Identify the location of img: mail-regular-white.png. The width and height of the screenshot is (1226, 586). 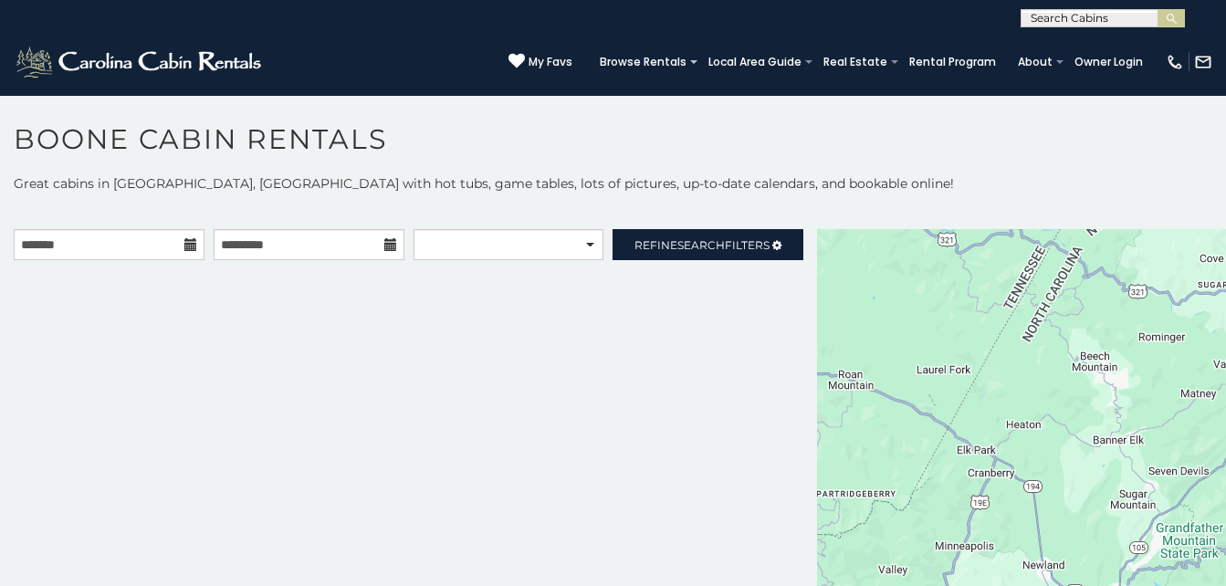
(1203, 62).